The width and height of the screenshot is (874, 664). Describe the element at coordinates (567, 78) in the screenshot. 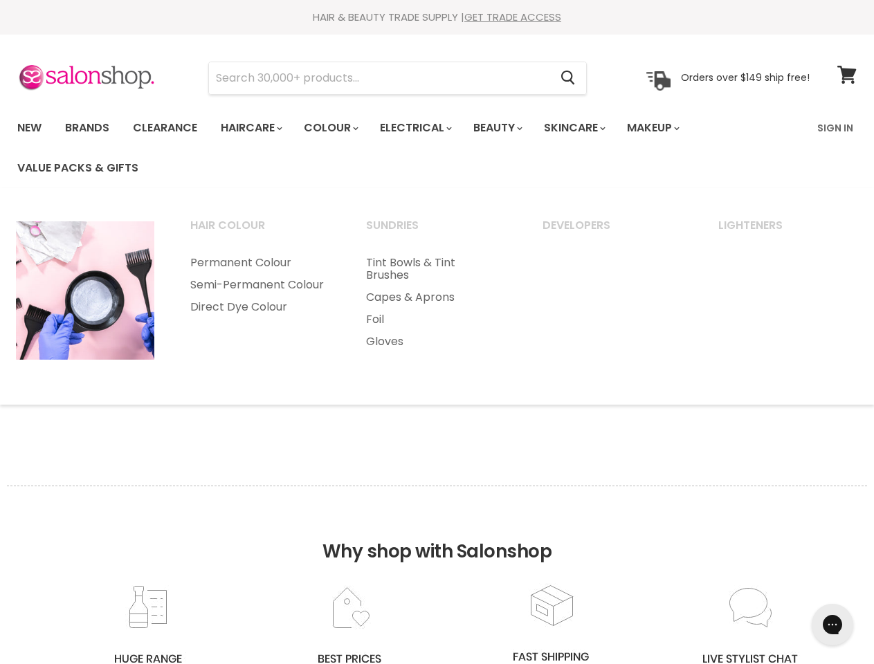

I see `button: Search` at that location.